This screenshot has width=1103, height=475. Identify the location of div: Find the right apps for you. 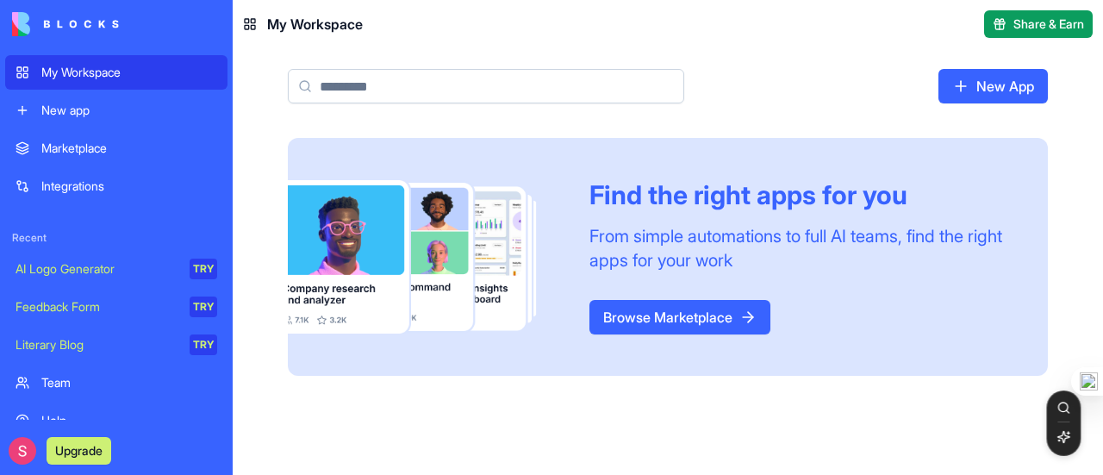
(798, 195).